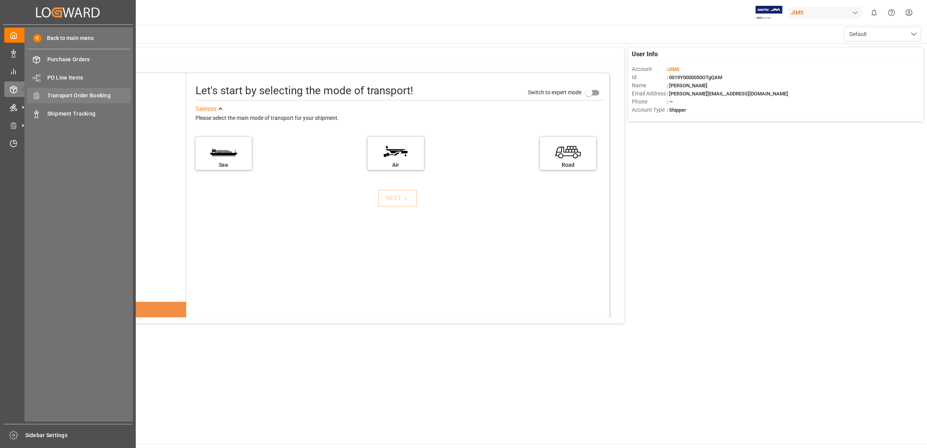 The image size is (927, 448). I want to click on div: Road, so click(568, 165).